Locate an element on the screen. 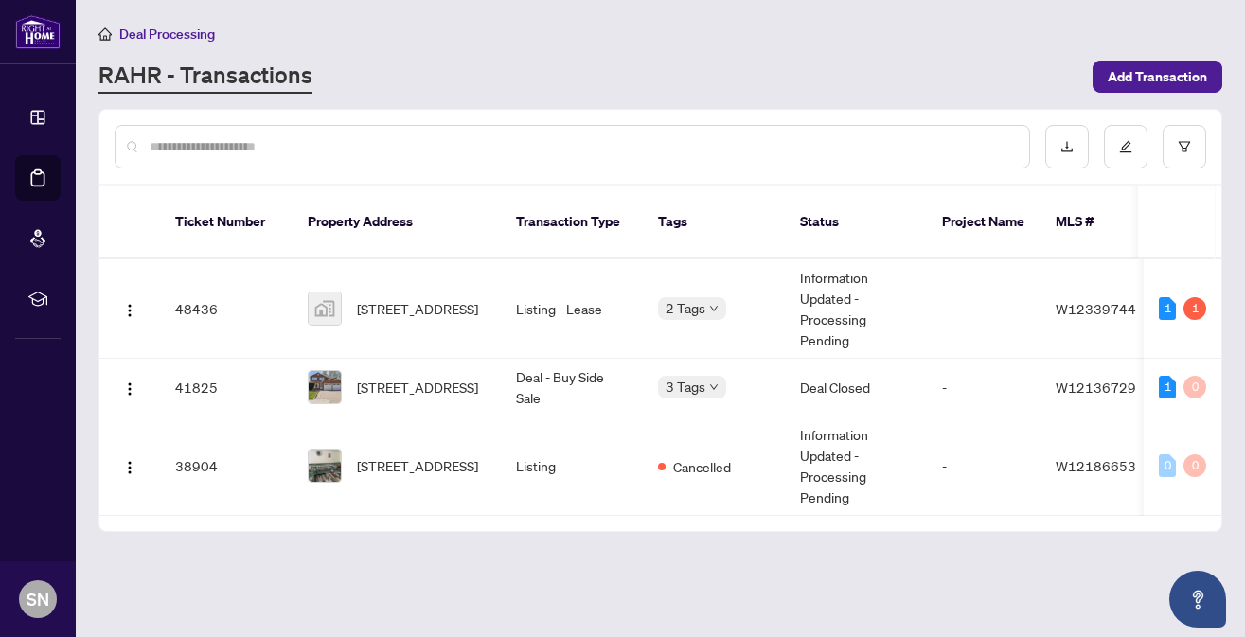  span: edit is located at coordinates (1126, 147).